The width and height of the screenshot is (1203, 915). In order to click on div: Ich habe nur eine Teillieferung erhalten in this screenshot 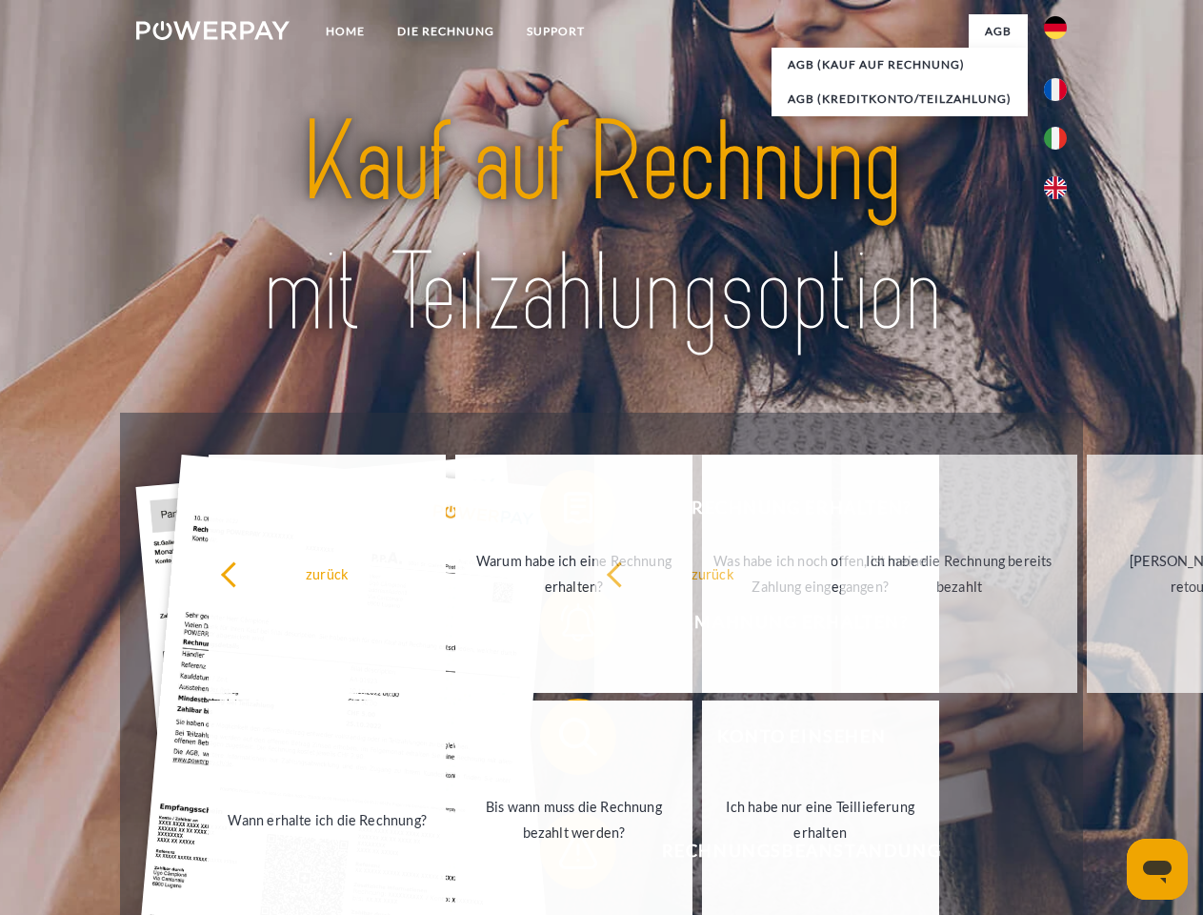, I will do `click(820, 819)`.